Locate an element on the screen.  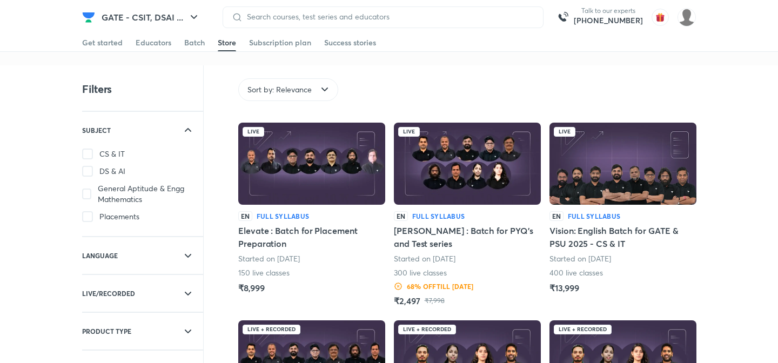
p: 400 live classes is located at coordinates (576, 273).